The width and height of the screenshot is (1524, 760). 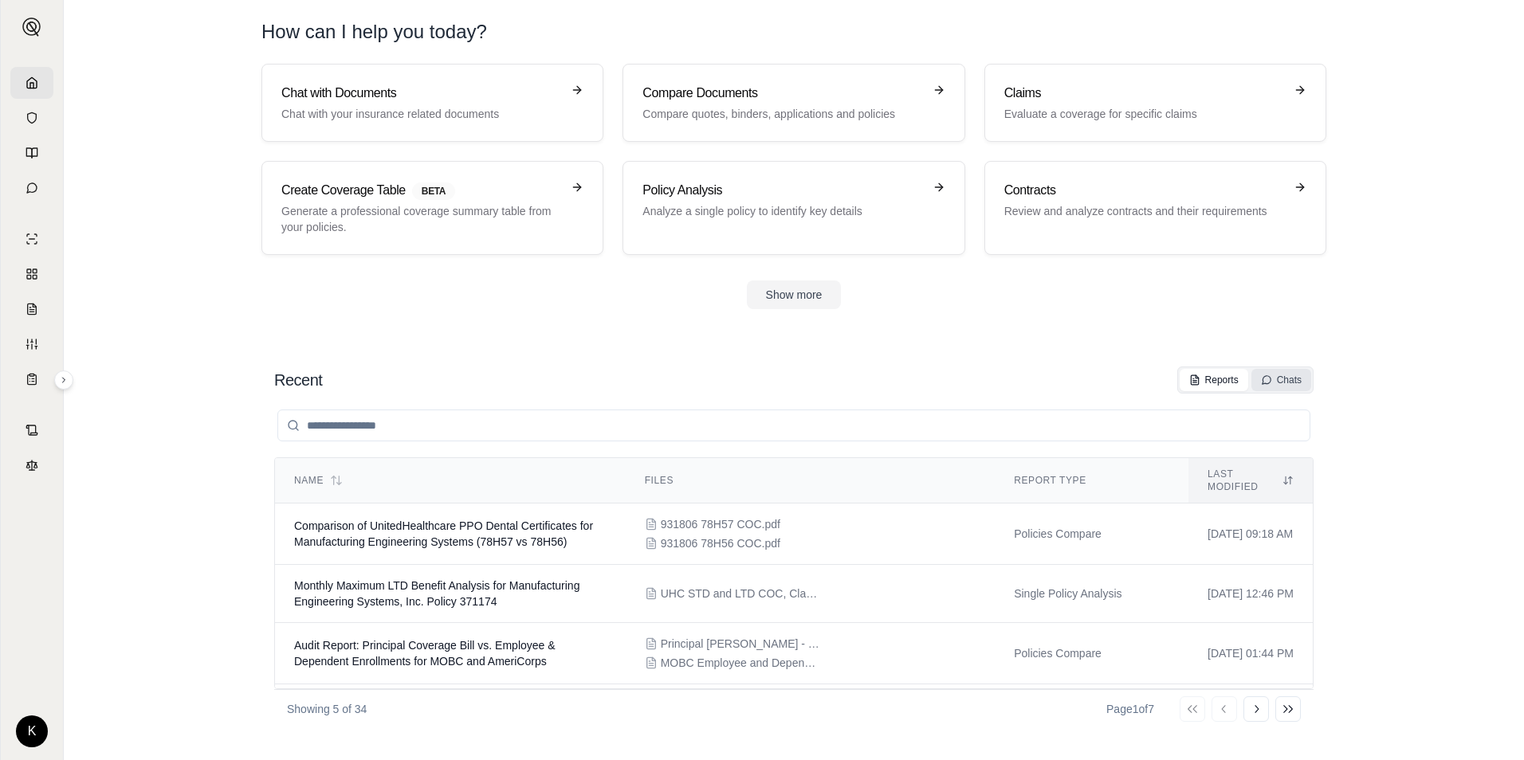 What do you see at coordinates (32, 274) in the screenshot?
I see `a: Policy Comparisons` at bounding box center [32, 274].